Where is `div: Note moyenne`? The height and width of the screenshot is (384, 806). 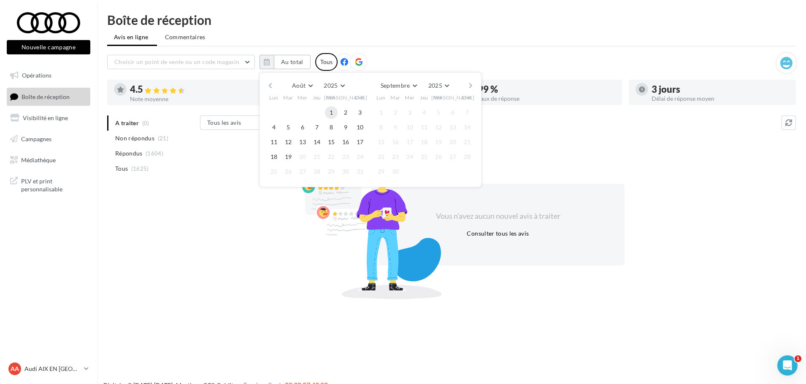 div: Note moyenne is located at coordinates (199, 99).